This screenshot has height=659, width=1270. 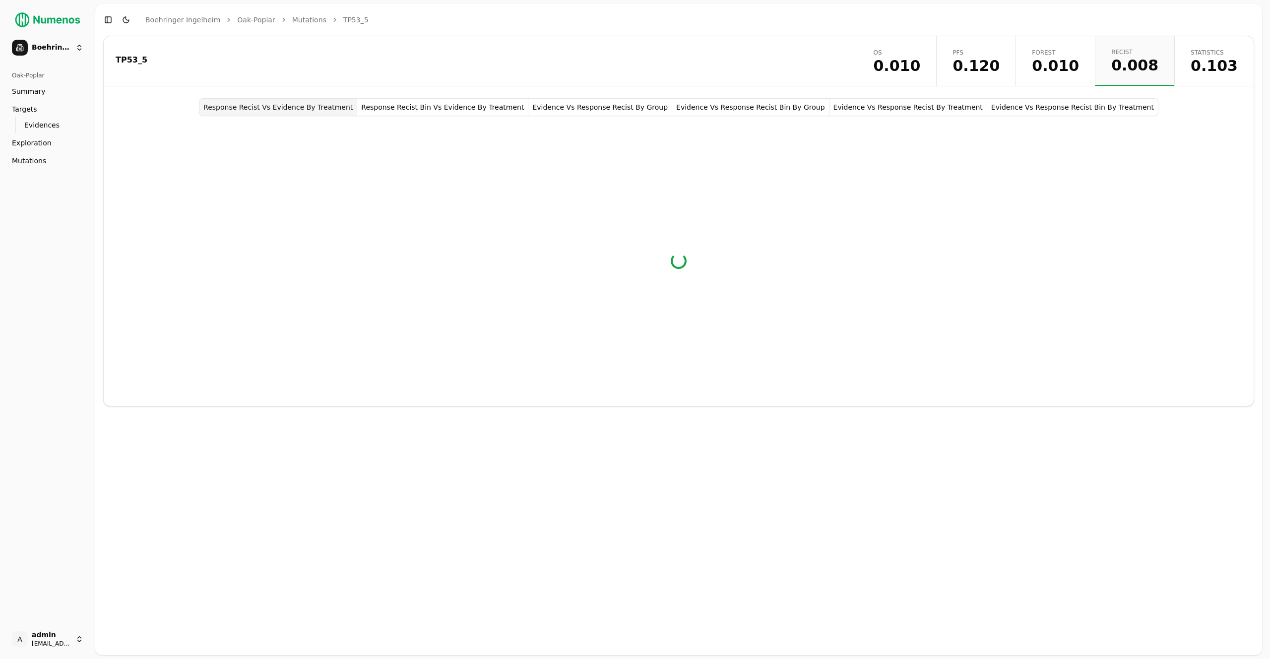 I want to click on span: Targets, so click(x=24, y=109).